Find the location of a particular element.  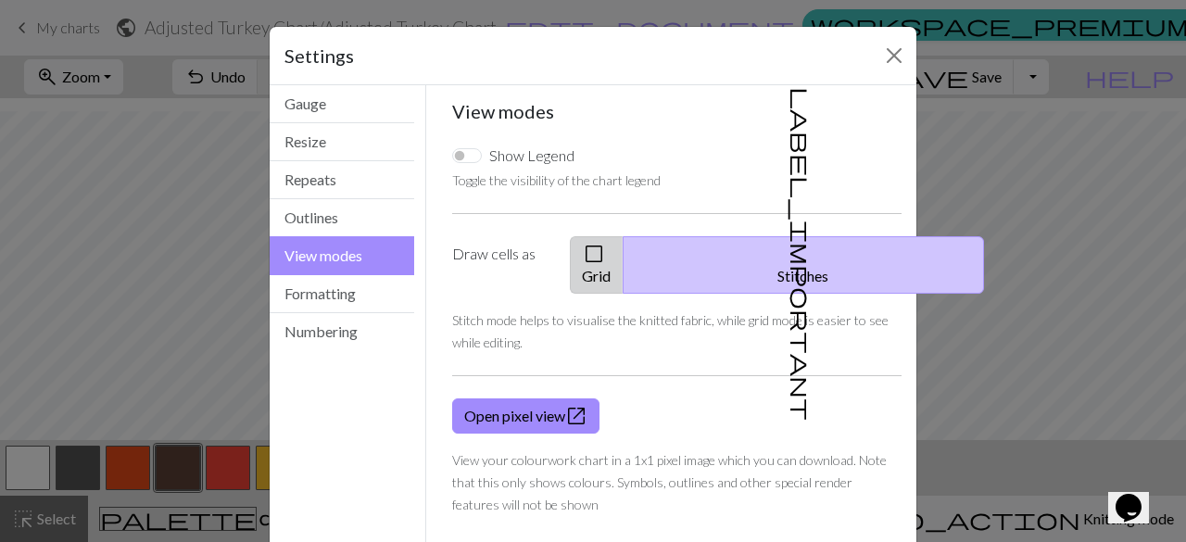

button: Outlines is located at coordinates (342, 218).